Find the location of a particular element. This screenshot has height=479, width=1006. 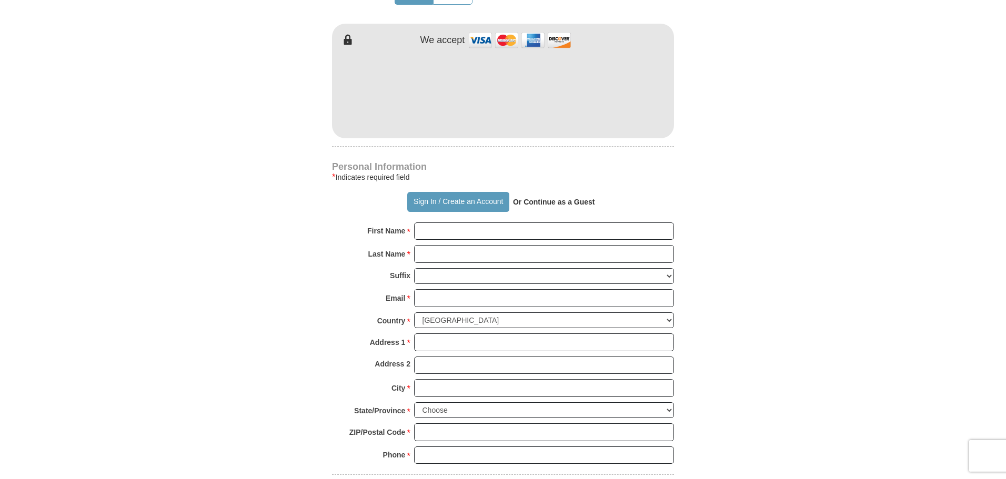

strong: Or Continue as a Guest is located at coordinates (554, 202).